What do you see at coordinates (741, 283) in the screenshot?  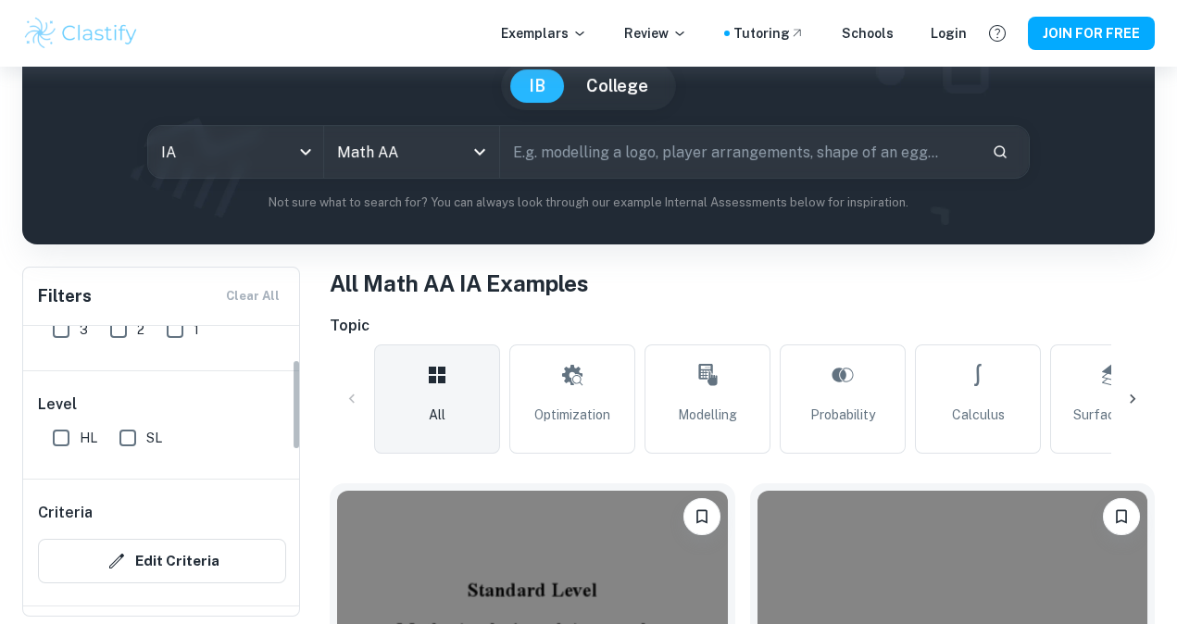 I see `h1: All Math AA IA Examples` at bounding box center [741, 283].